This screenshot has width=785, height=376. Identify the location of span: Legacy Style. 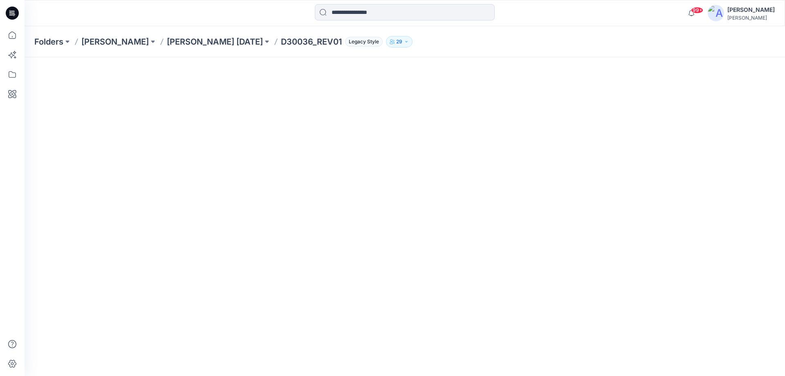
(364, 42).